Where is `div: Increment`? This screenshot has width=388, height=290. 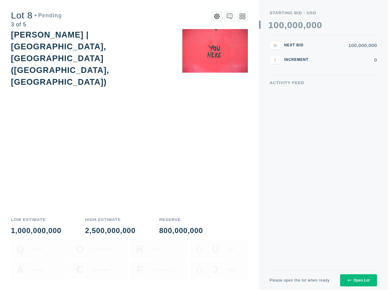
div: Increment is located at coordinates (298, 60).